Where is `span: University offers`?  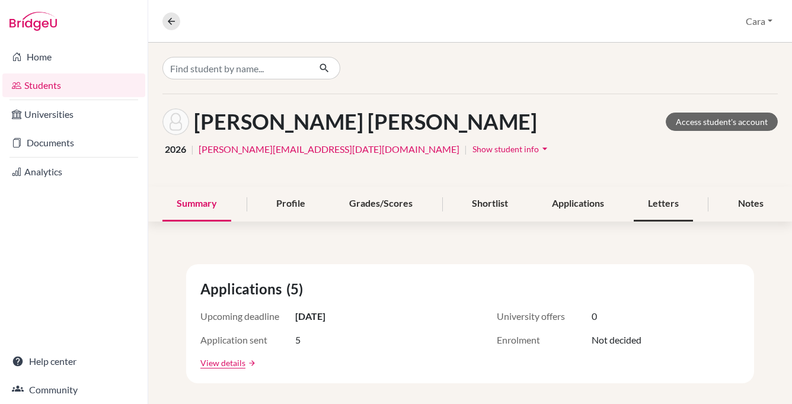 span: University offers is located at coordinates (544, 316).